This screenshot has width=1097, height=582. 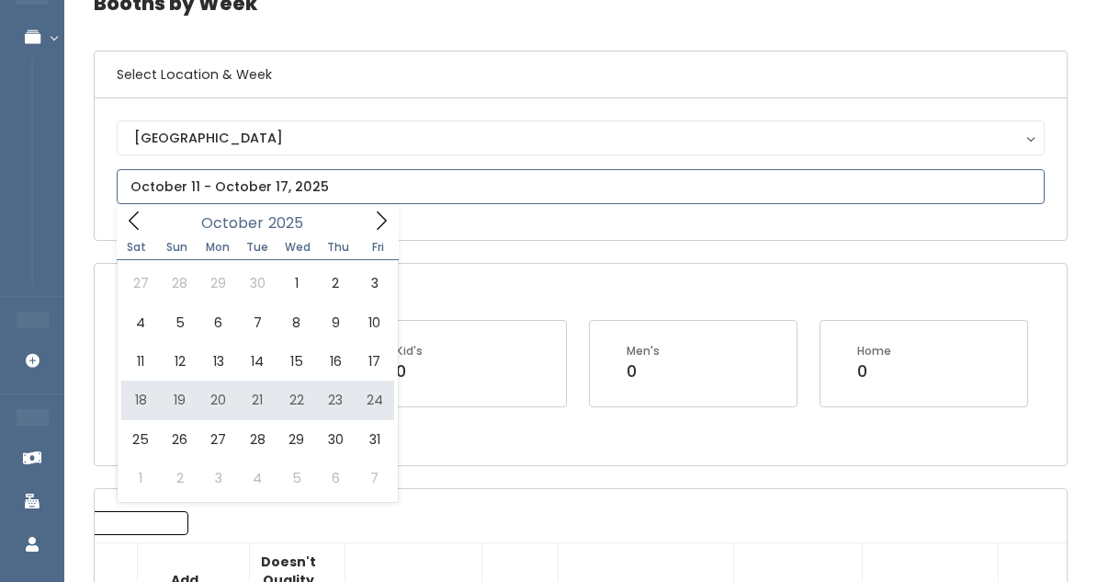 What do you see at coordinates (219, 400) in the screenshot?
I see `span: October 20, 2025` at bounding box center [219, 400].